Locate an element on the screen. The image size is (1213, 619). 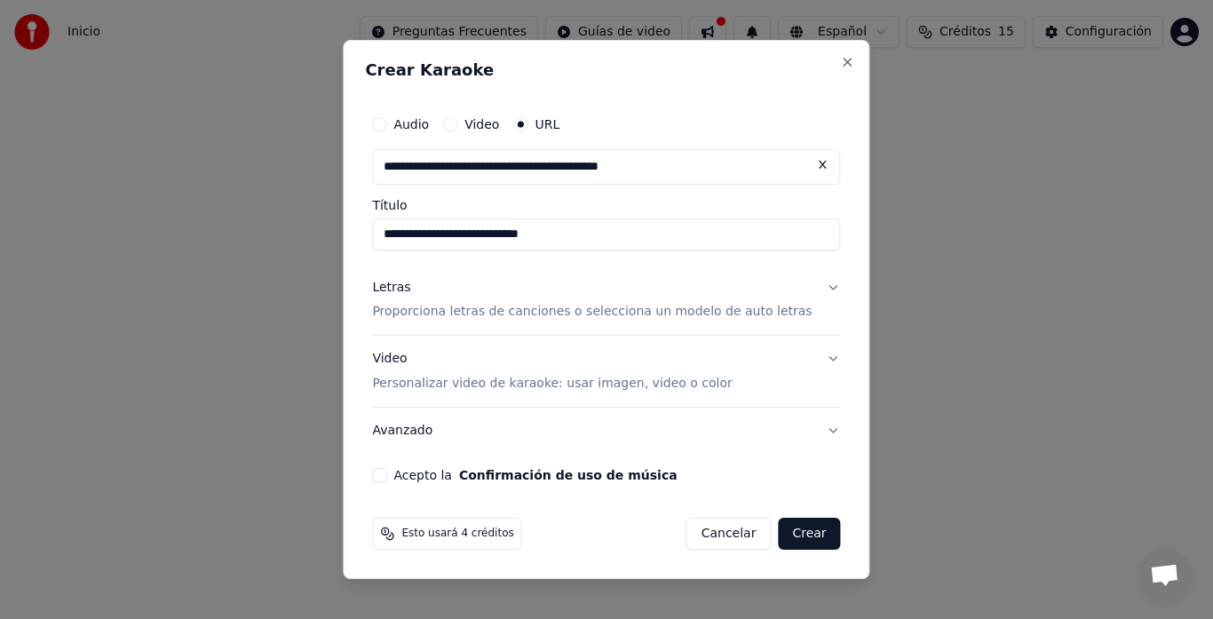
p: Proporciona letras de canciones o selecciona un modelo de auto letras is located at coordinates (591, 313).